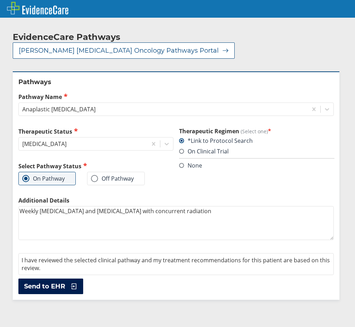  What do you see at coordinates (43, 178) in the screenshot?
I see `label: On Pathway` at bounding box center [43, 178].